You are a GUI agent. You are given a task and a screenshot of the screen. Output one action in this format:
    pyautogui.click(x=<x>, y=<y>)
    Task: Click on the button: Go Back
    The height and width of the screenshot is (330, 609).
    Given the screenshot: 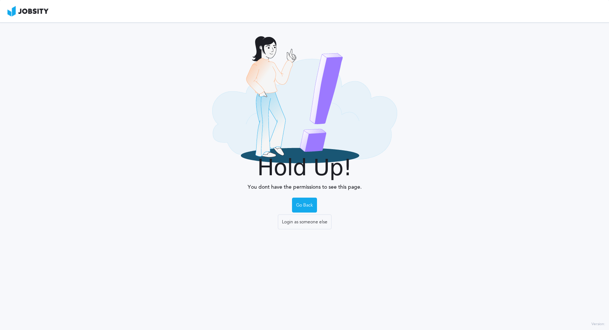 What is the action you would take?
    pyautogui.click(x=304, y=205)
    